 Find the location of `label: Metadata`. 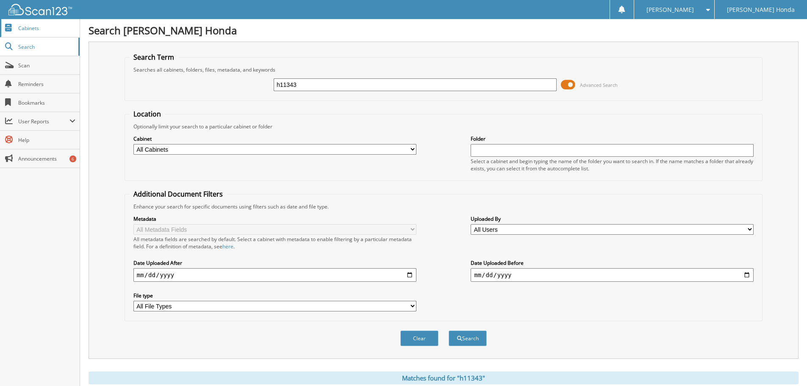

label: Metadata is located at coordinates (275, 219).